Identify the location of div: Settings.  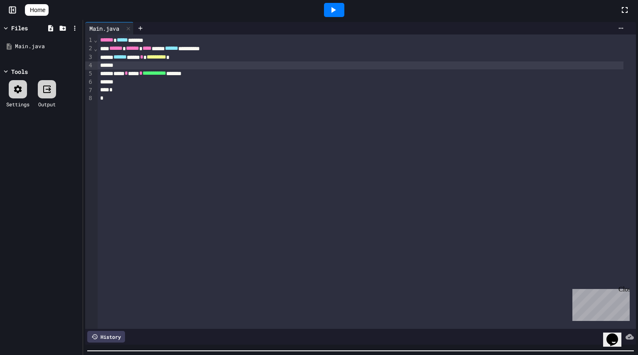
(18, 104).